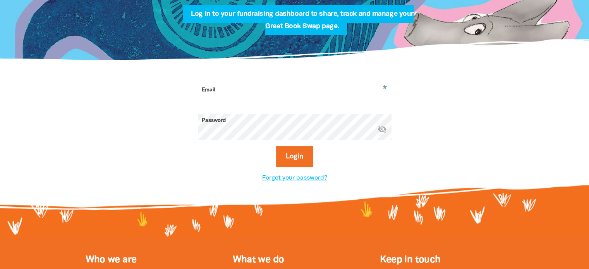 Image resolution: width=589 pixels, height=269 pixels. Describe the element at coordinates (410, 260) in the screenshot. I see `span: Keep in touch` at that location.